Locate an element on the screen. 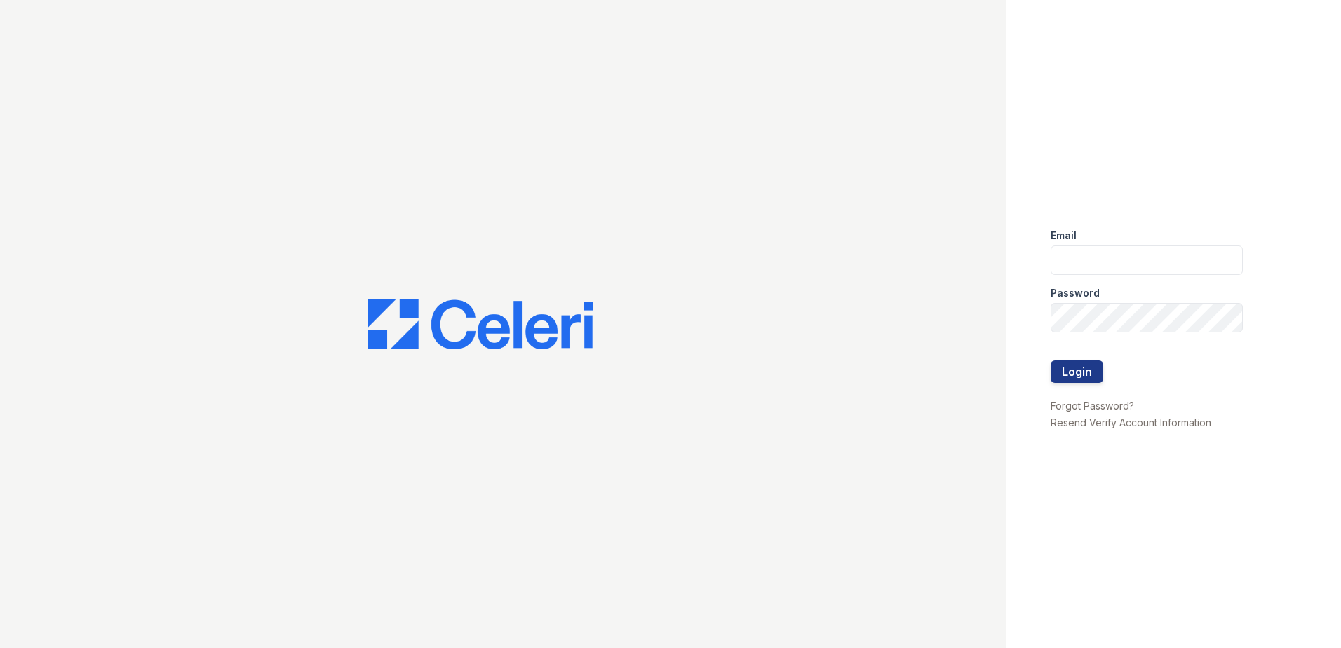 The width and height of the screenshot is (1341, 648). a: Forgot Password? is located at coordinates (1092, 406).